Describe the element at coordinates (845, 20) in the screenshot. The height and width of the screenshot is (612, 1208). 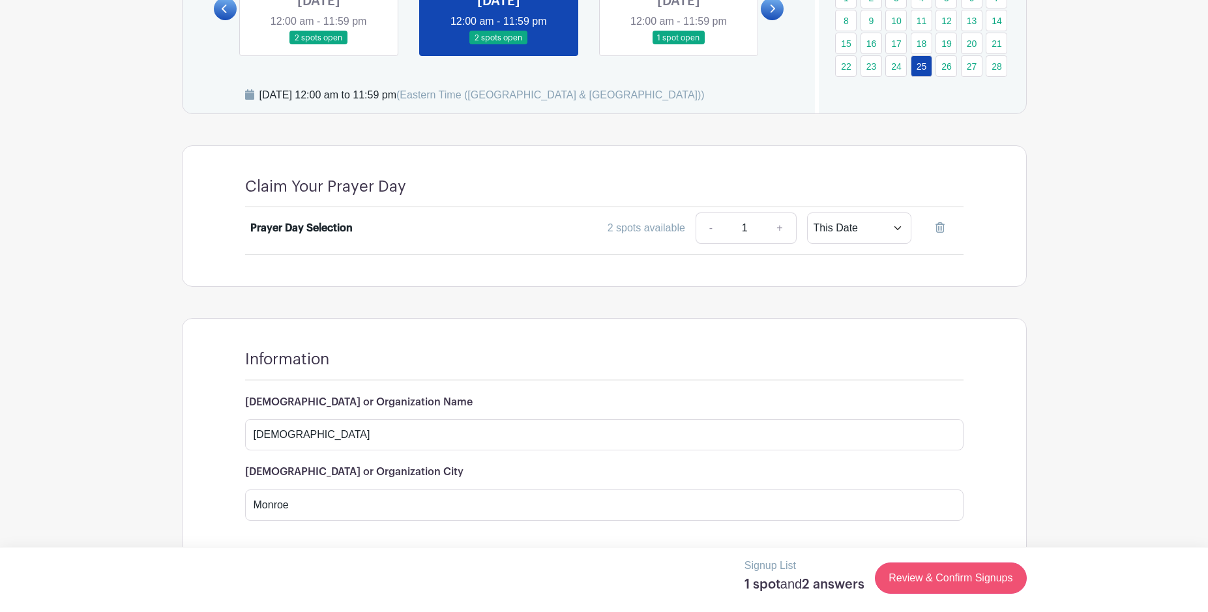
I see `a: 8` at that location.